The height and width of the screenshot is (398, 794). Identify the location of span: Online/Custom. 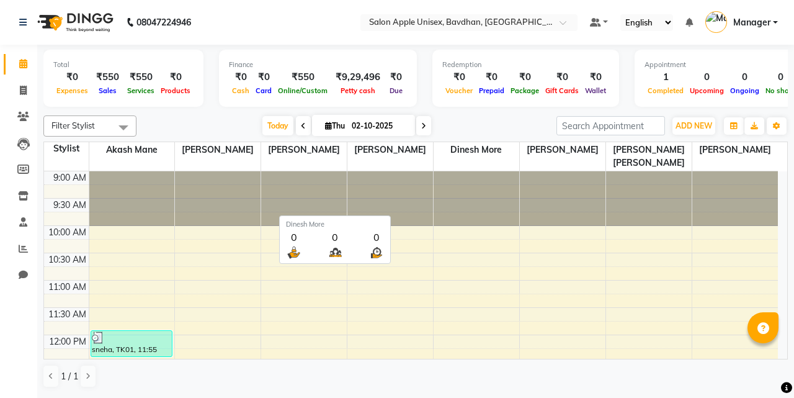
(303, 91).